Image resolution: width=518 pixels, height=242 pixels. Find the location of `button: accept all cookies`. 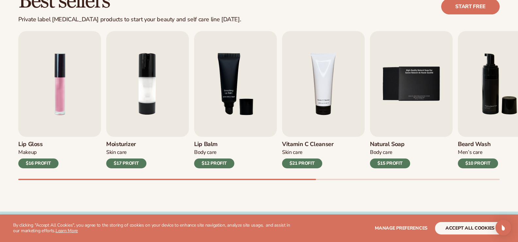

button: accept all cookies is located at coordinates (470, 228).